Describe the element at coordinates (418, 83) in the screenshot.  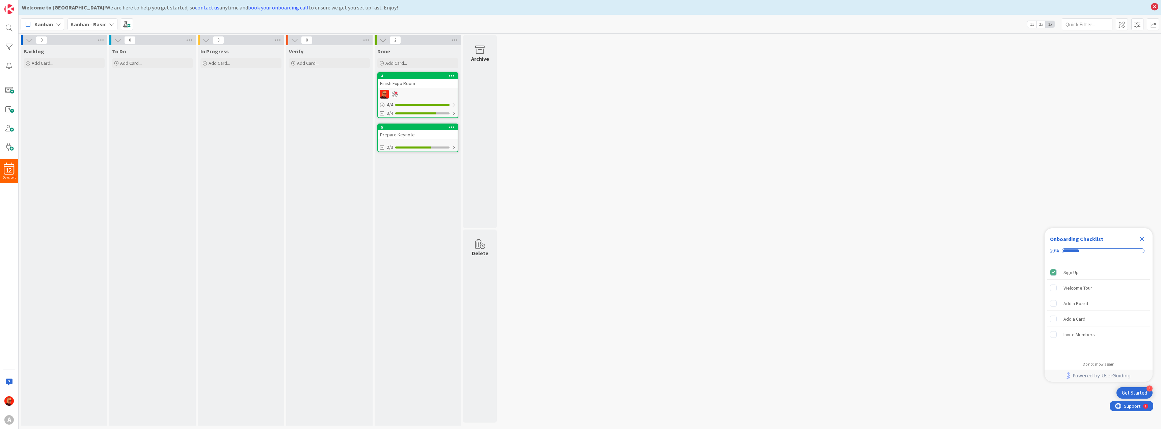
I see `div: Finish Expo Room` at that location.